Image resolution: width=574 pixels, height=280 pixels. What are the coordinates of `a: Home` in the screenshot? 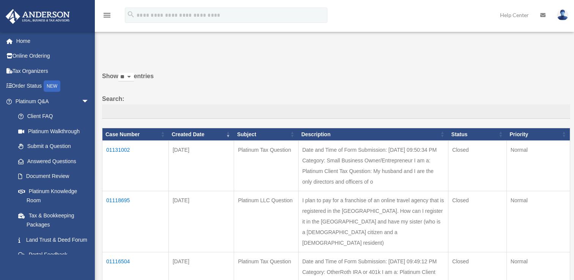 It's located at (53, 41).